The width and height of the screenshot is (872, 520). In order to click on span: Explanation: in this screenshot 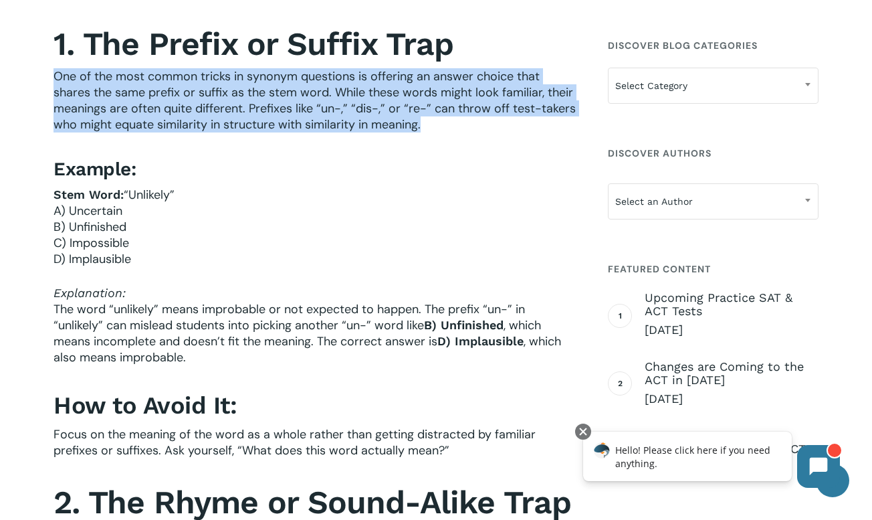, I will do `click(90, 292)`.